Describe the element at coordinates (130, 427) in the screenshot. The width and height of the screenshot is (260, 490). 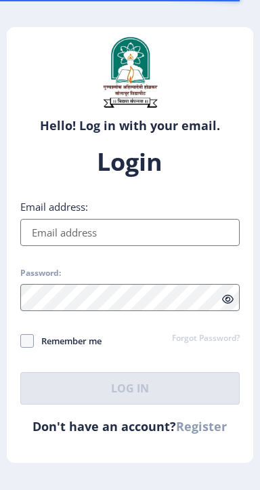
I see `h6: Don't have an account?` at that location.